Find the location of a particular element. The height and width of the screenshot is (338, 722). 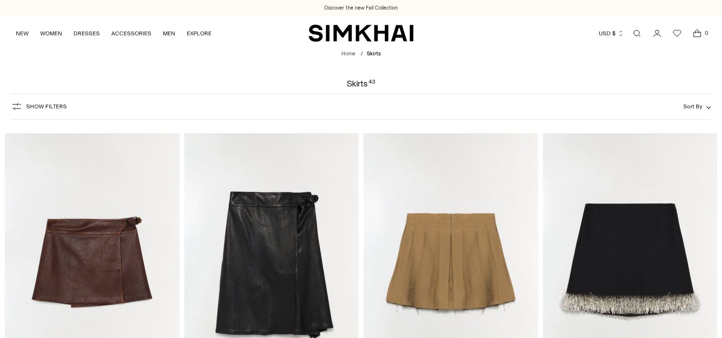

a: Wishlist is located at coordinates (678, 33).